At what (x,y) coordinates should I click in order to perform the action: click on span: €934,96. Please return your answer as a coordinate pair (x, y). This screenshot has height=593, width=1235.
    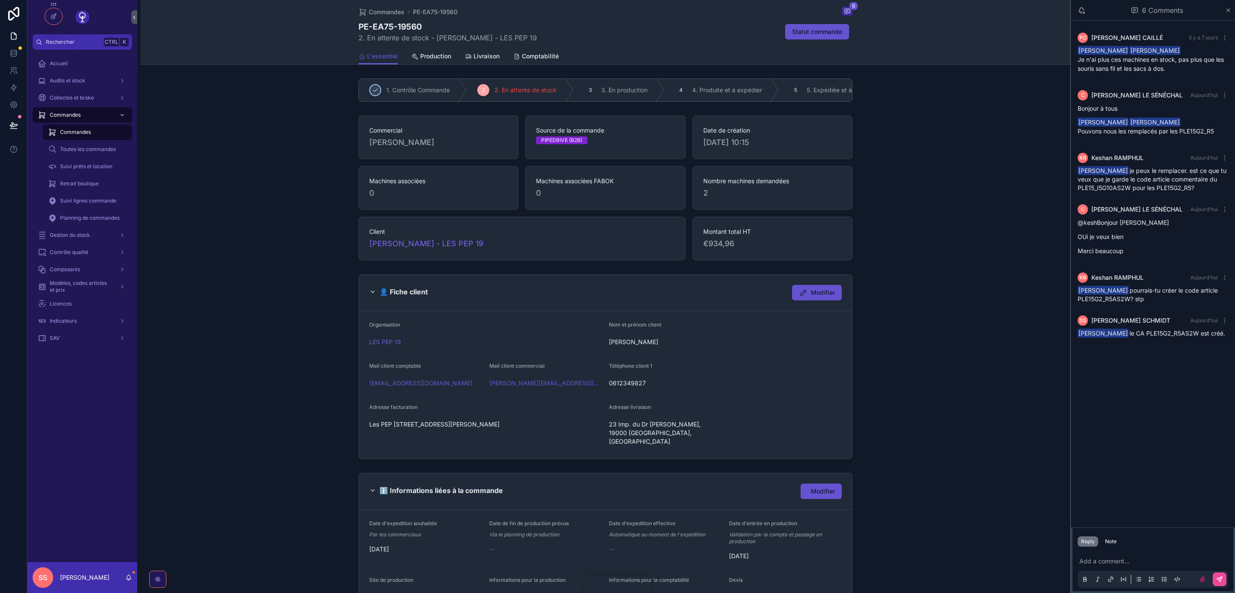
    Looking at the image, I should click on (772, 244).